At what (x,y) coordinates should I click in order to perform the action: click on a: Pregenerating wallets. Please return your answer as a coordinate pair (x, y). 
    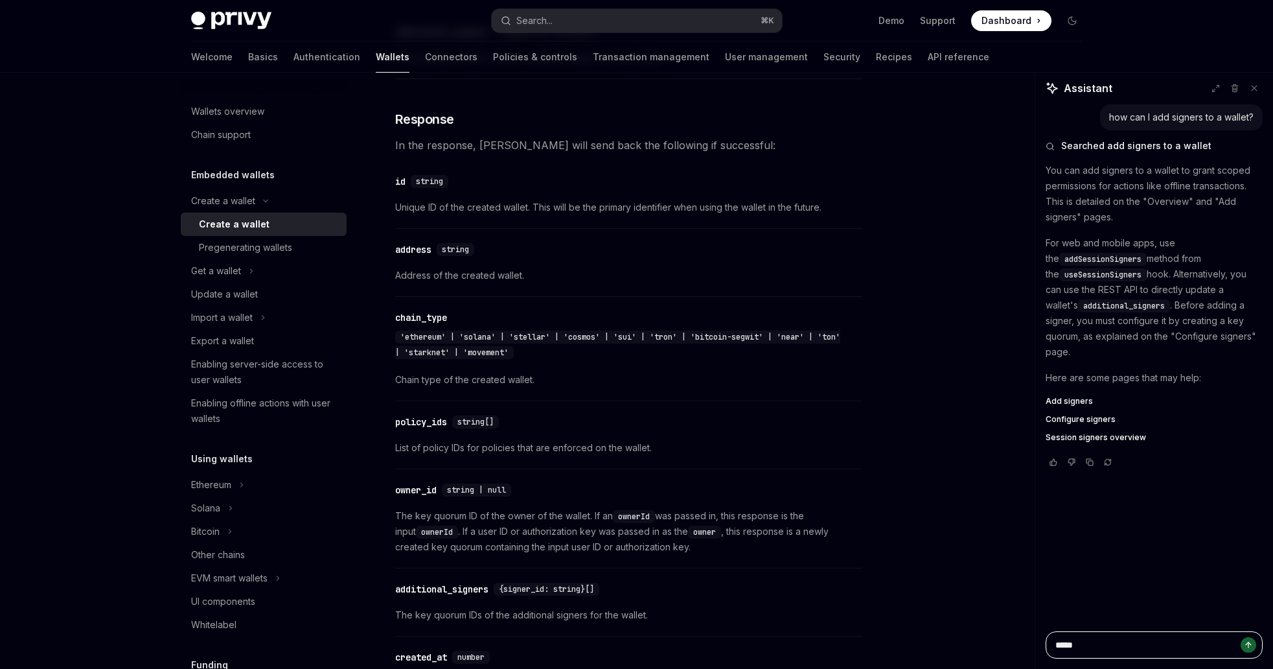
    Looking at the image, I should click on (264, 248).